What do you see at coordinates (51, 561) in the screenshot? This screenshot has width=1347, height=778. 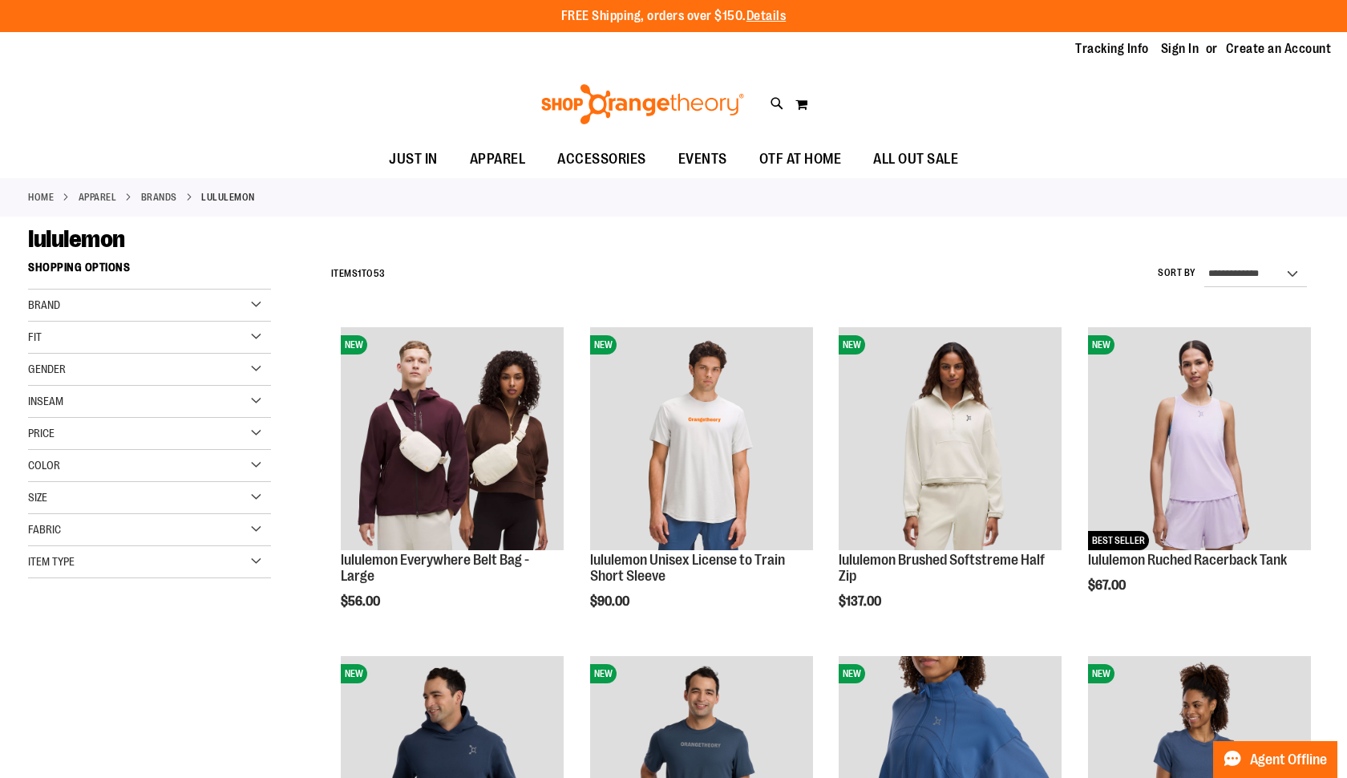 I see `span: Item Type` at bounding box center [51, 561].